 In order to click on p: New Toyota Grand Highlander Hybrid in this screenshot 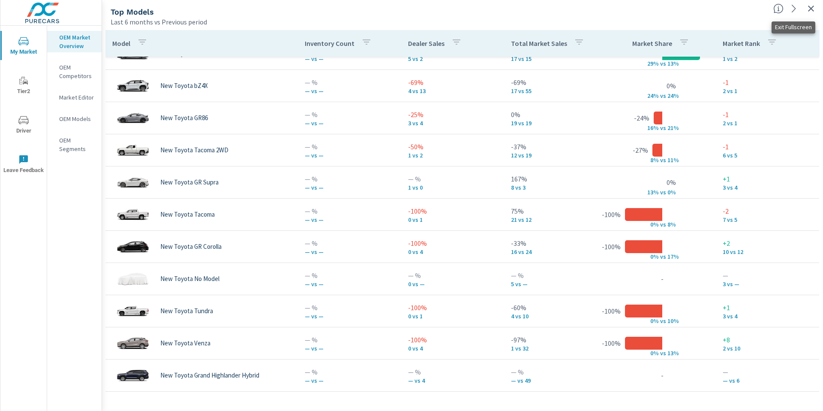, I will do `click(210, 375)`.